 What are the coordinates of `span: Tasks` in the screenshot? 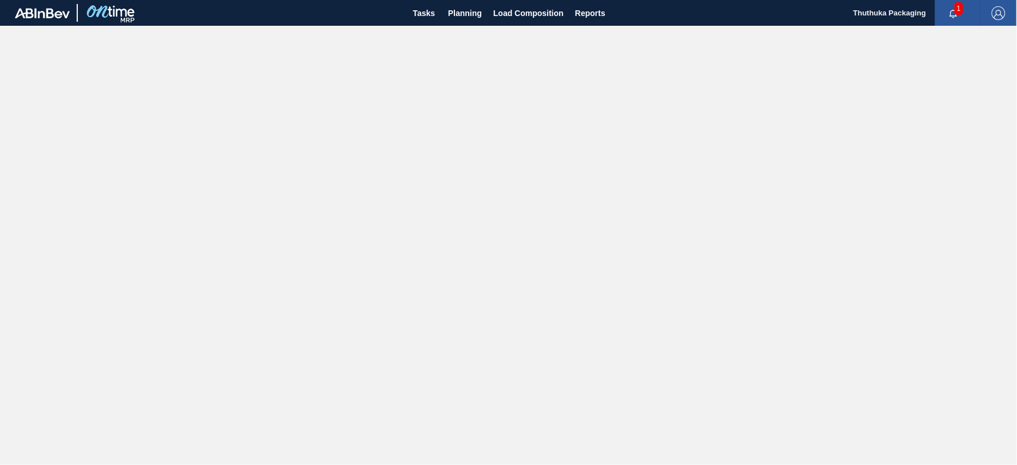 It's located at (424, 13).